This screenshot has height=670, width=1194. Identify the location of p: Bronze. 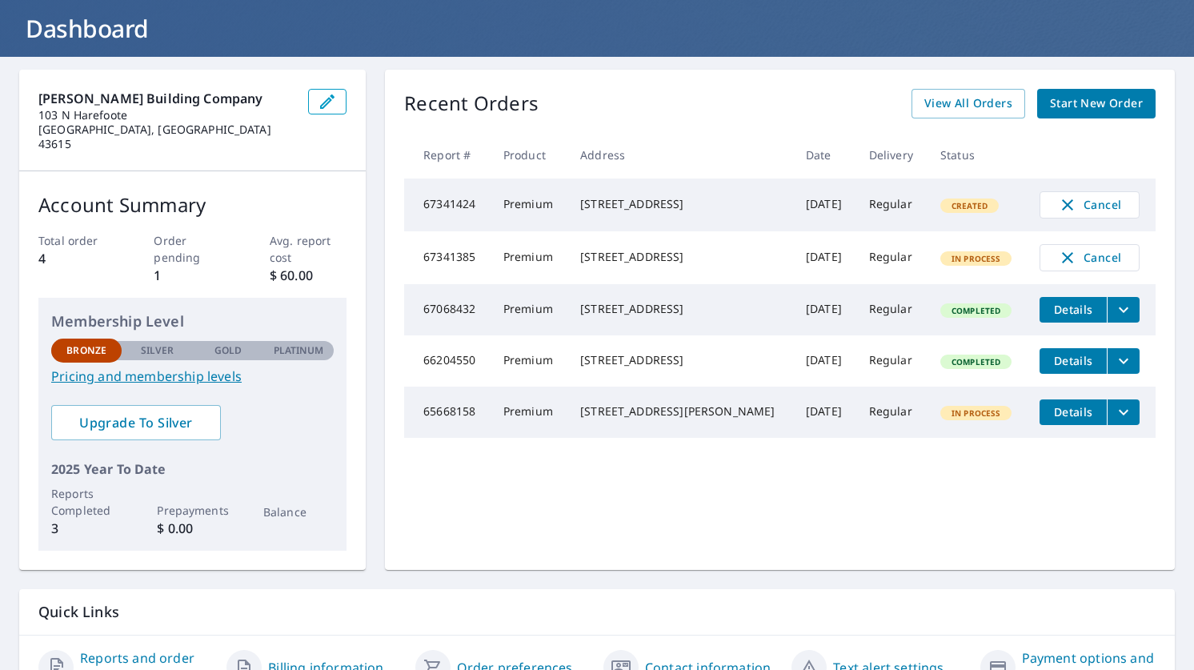
(86, 350).